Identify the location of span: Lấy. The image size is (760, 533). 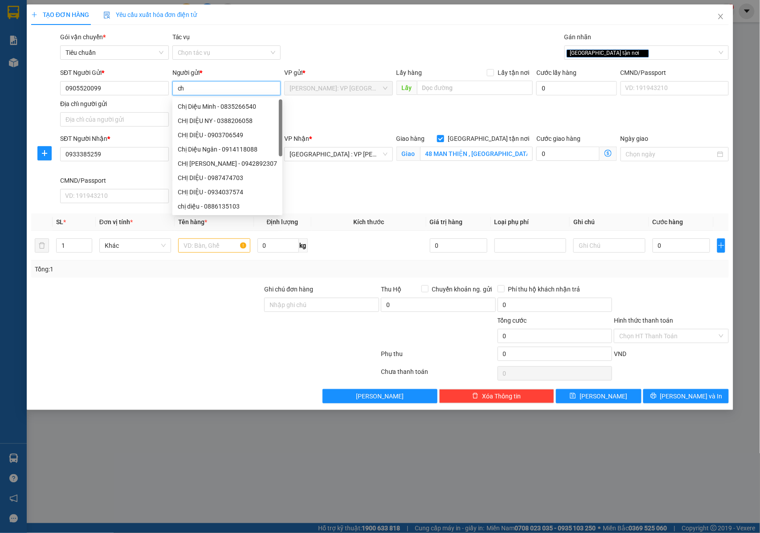
(407, 88).